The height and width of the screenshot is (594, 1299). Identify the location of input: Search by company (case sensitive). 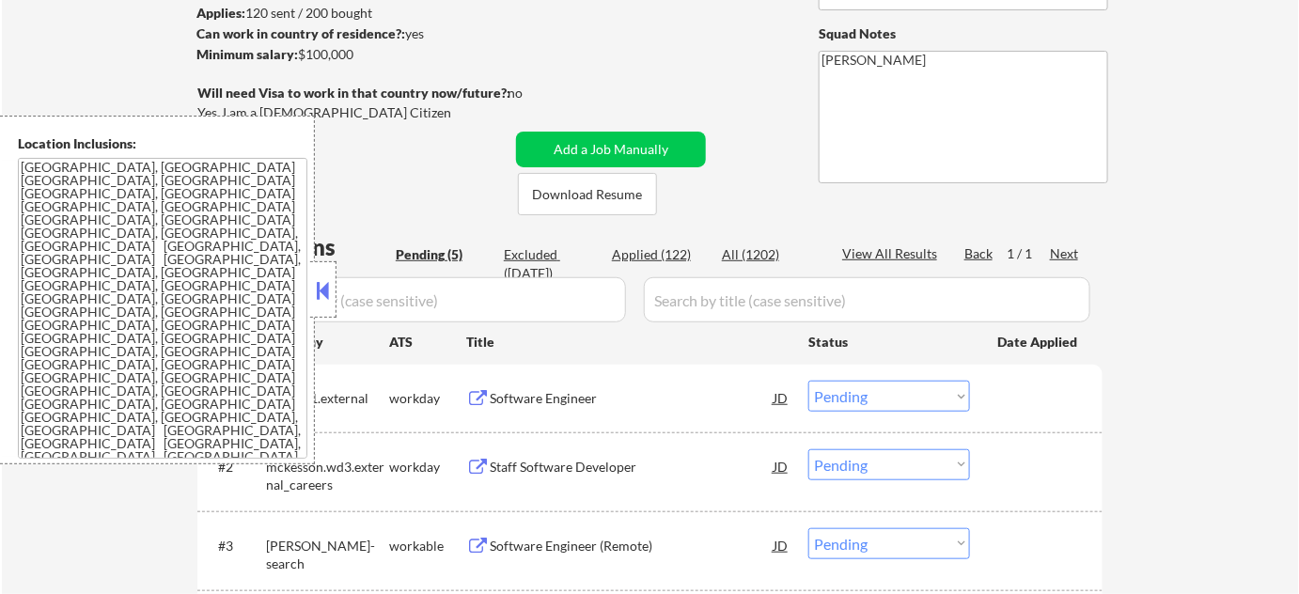
(415, 300).